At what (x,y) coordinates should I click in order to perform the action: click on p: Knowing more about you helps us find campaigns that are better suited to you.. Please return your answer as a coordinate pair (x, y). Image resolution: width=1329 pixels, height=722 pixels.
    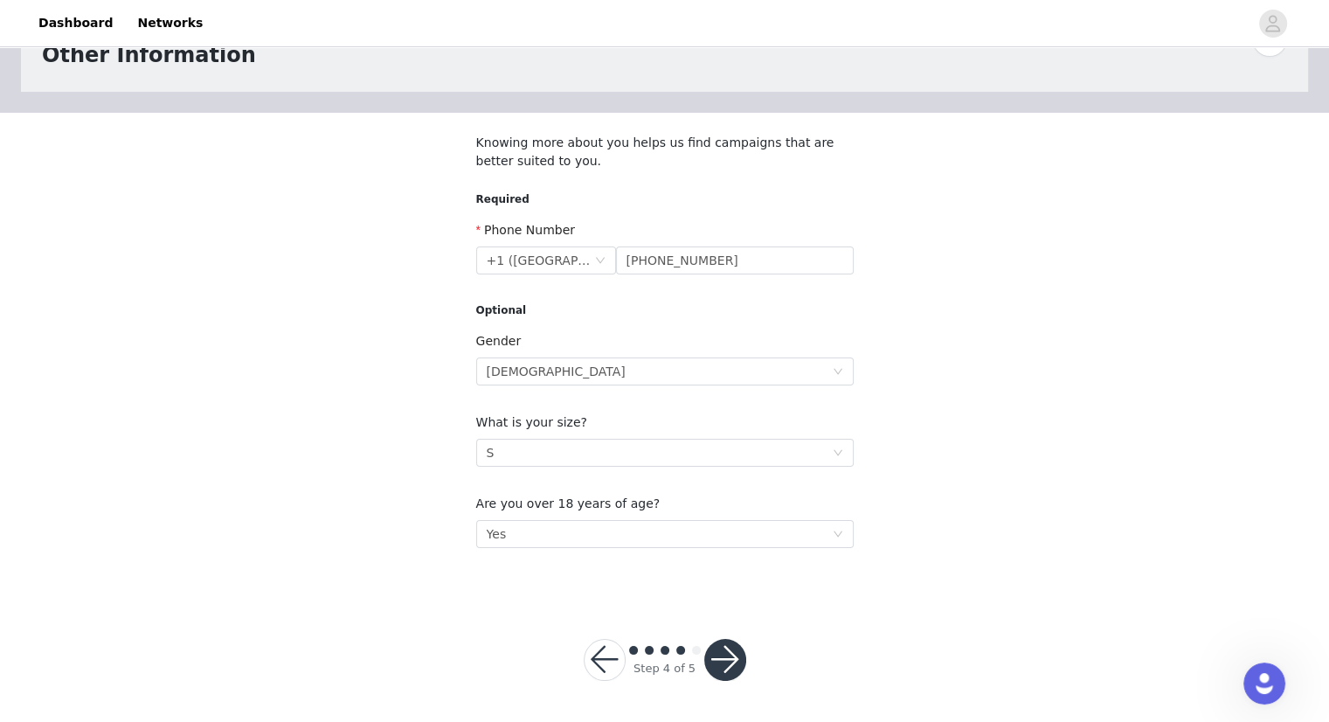
    Looking at the image, I should click on (665, 152).